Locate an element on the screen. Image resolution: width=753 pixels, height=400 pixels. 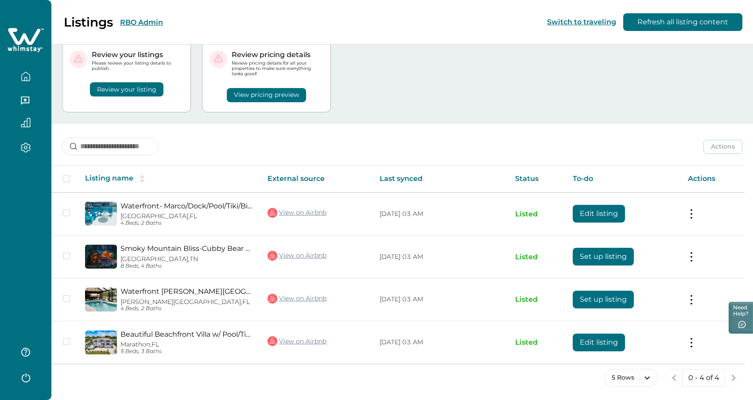
button: Review your listing is located at coordinates (127, 89).